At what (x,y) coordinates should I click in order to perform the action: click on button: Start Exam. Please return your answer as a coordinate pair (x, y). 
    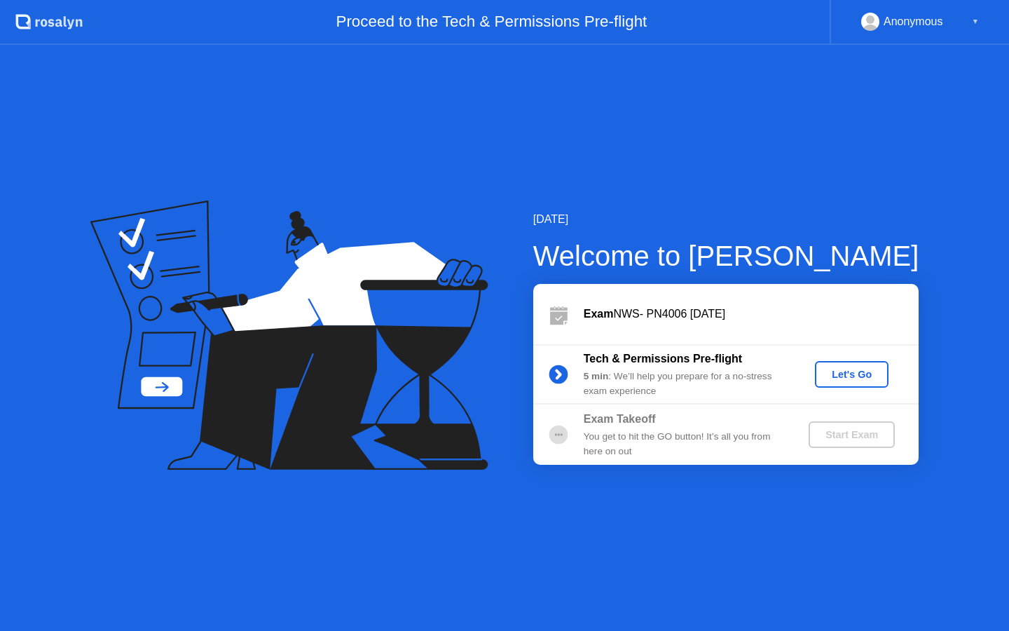
    Looking at the image, I should click on (851, 434).